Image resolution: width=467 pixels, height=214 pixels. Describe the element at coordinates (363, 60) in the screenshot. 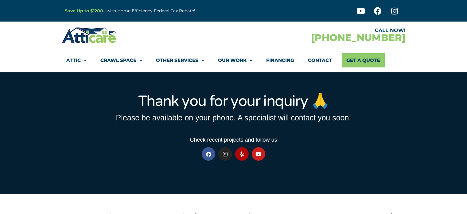

I see `a: Get A Quote` at that location.